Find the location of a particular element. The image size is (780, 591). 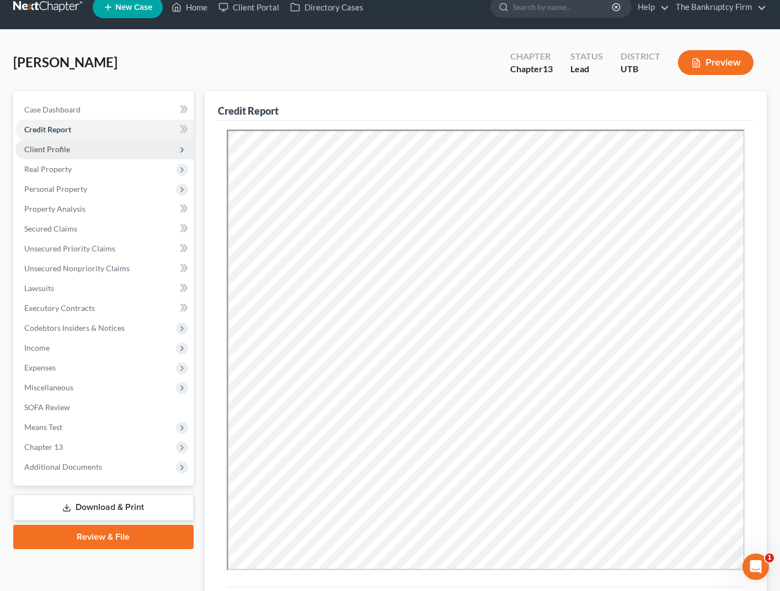

div: Lead is located at coordinates (586, 69).